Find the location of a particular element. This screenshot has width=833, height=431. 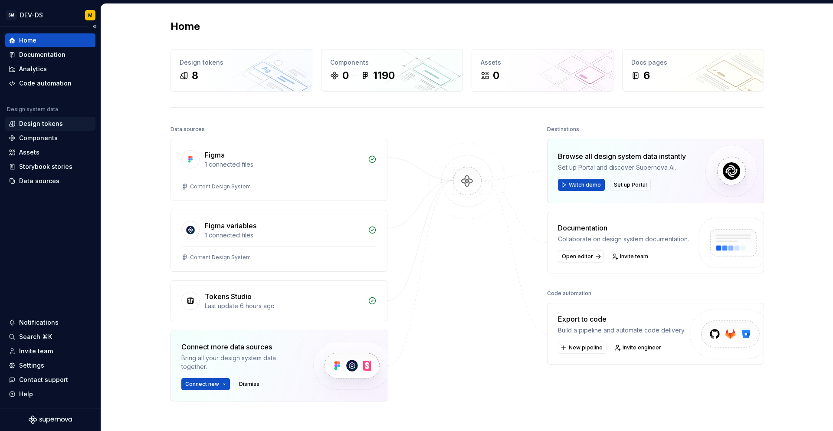

a: Tokens StudioLast update 6 hours ago is located at coordinates (279, 301).